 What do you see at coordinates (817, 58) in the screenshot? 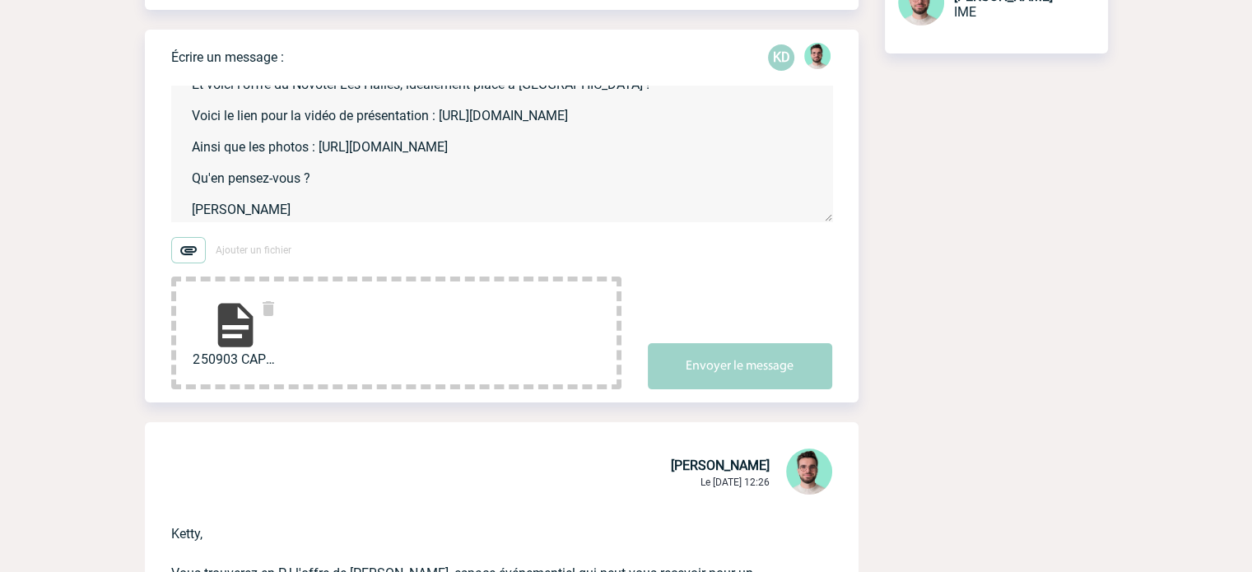
I see `div: Benjamin ROLAND` at bounding box center [817, 58].